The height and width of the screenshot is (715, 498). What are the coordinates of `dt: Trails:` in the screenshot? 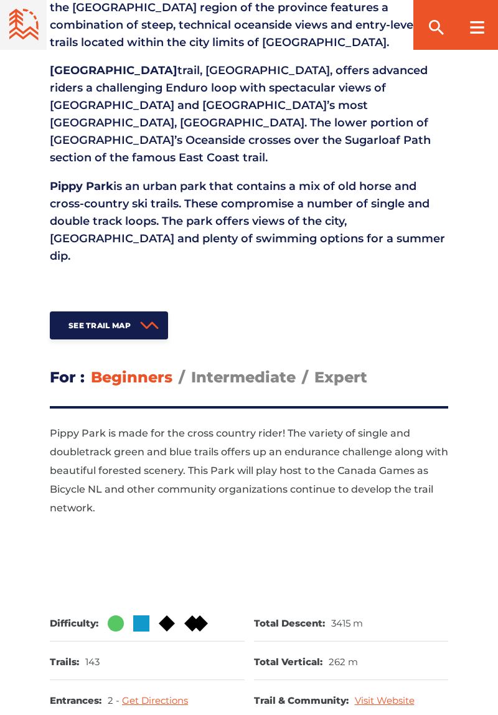 It's located at (64, 662).